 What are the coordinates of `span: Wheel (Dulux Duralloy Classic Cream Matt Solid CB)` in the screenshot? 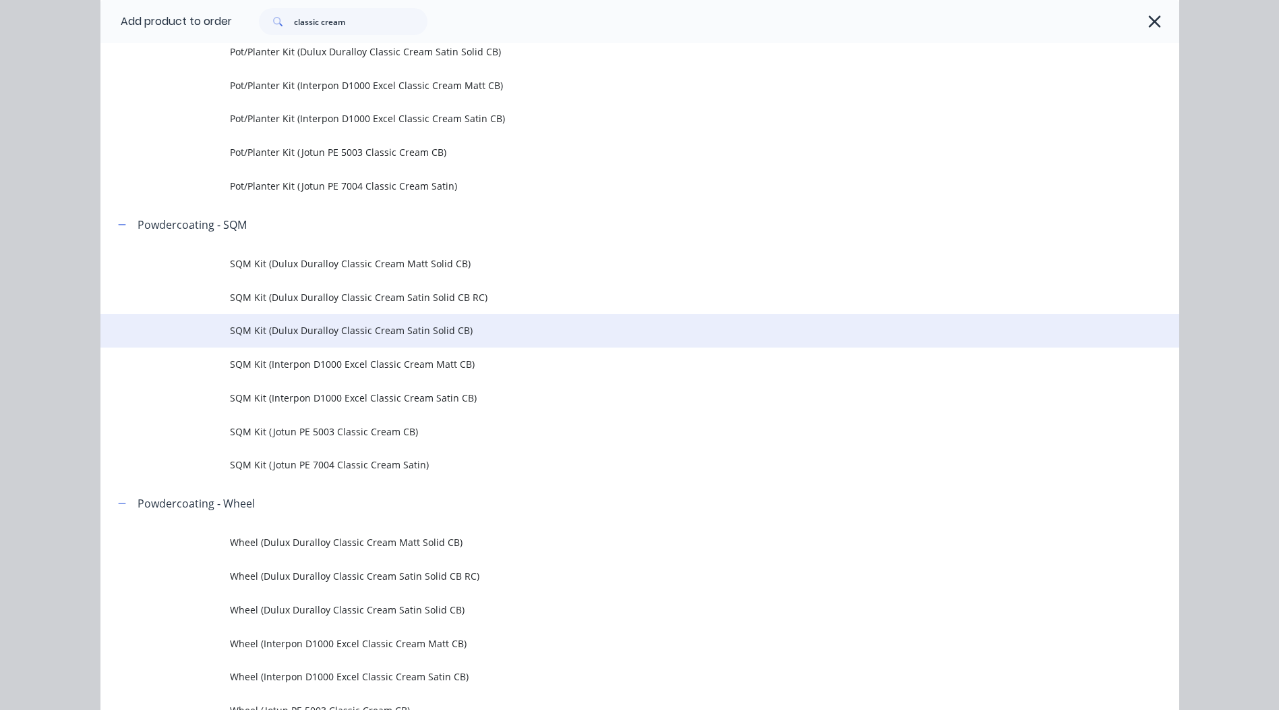 It's located at (610, 542).